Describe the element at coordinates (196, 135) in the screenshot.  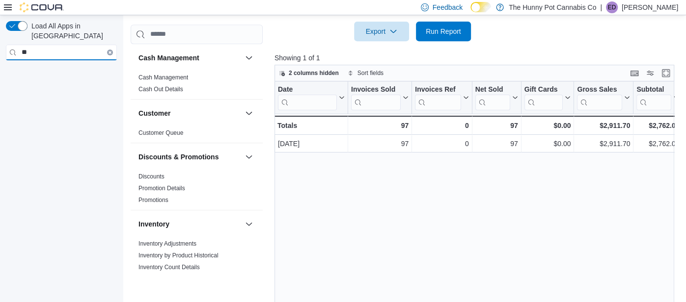
I see `div: Customer` at that location.